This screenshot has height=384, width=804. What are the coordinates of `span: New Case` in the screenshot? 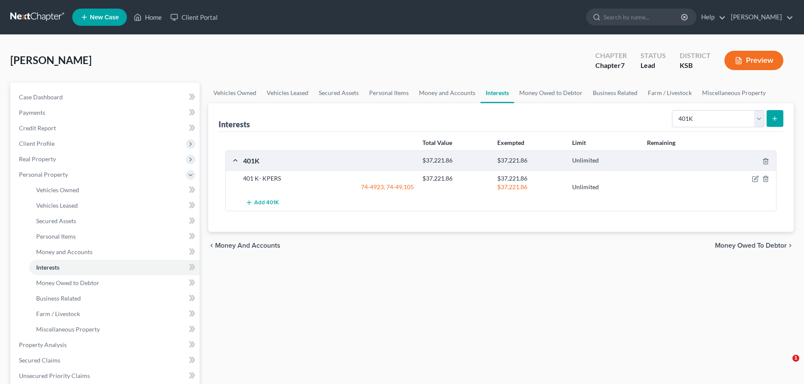 It's located at (104, 17).